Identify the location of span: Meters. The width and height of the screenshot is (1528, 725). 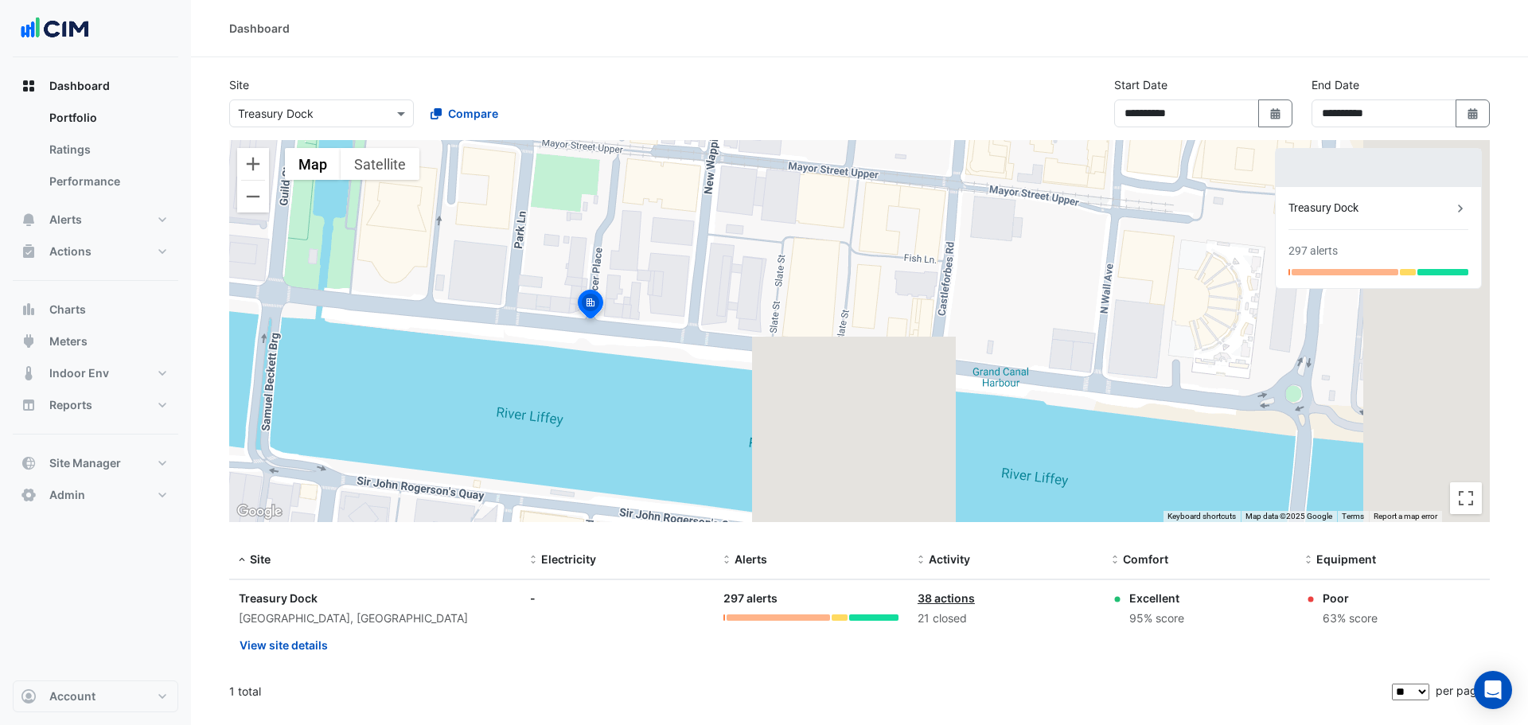
(68, 341).